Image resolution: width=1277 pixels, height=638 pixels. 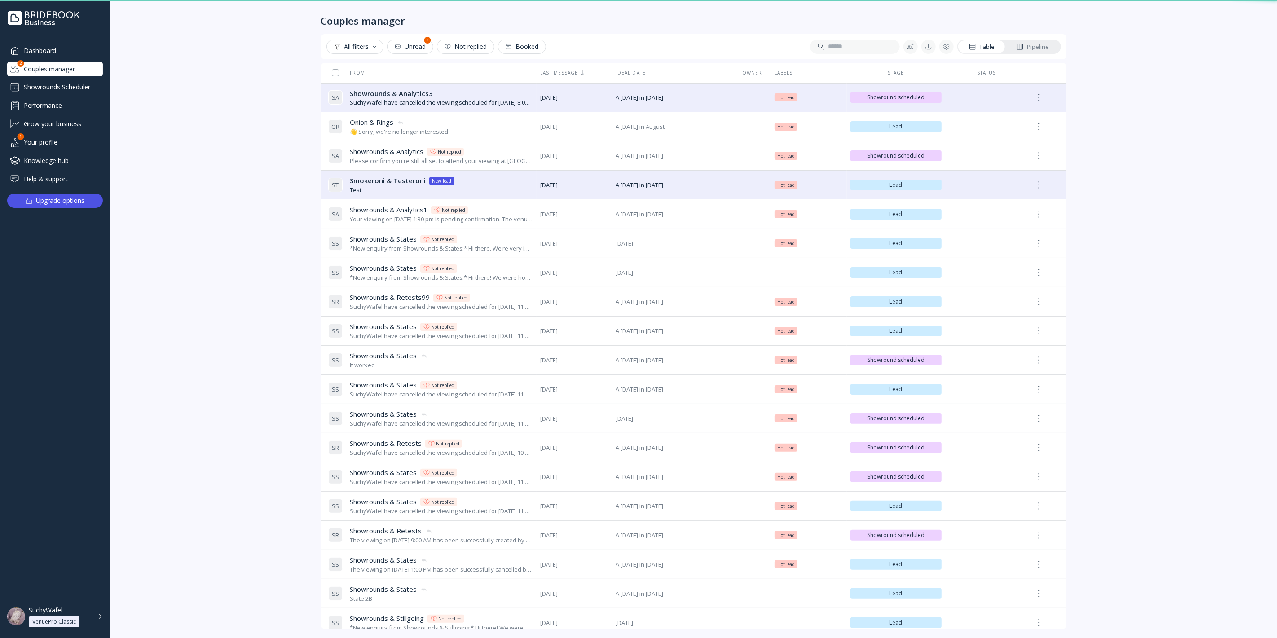 I want to click on span: Showrounds & Retests99, so click(x=390, y=297).